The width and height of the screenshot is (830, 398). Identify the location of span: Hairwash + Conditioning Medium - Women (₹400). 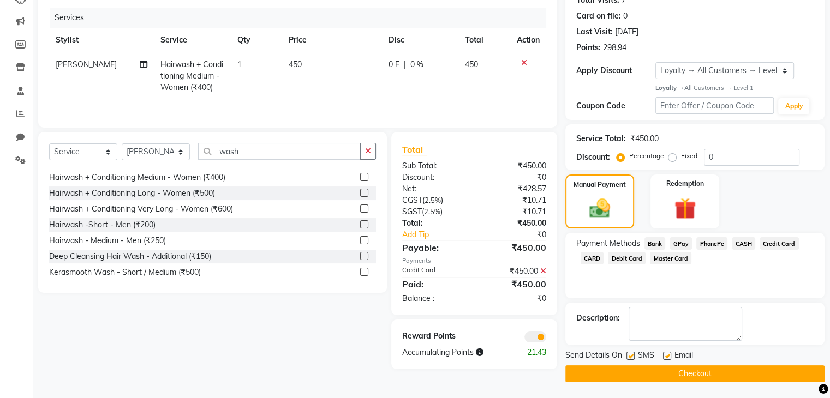
(191, 76).